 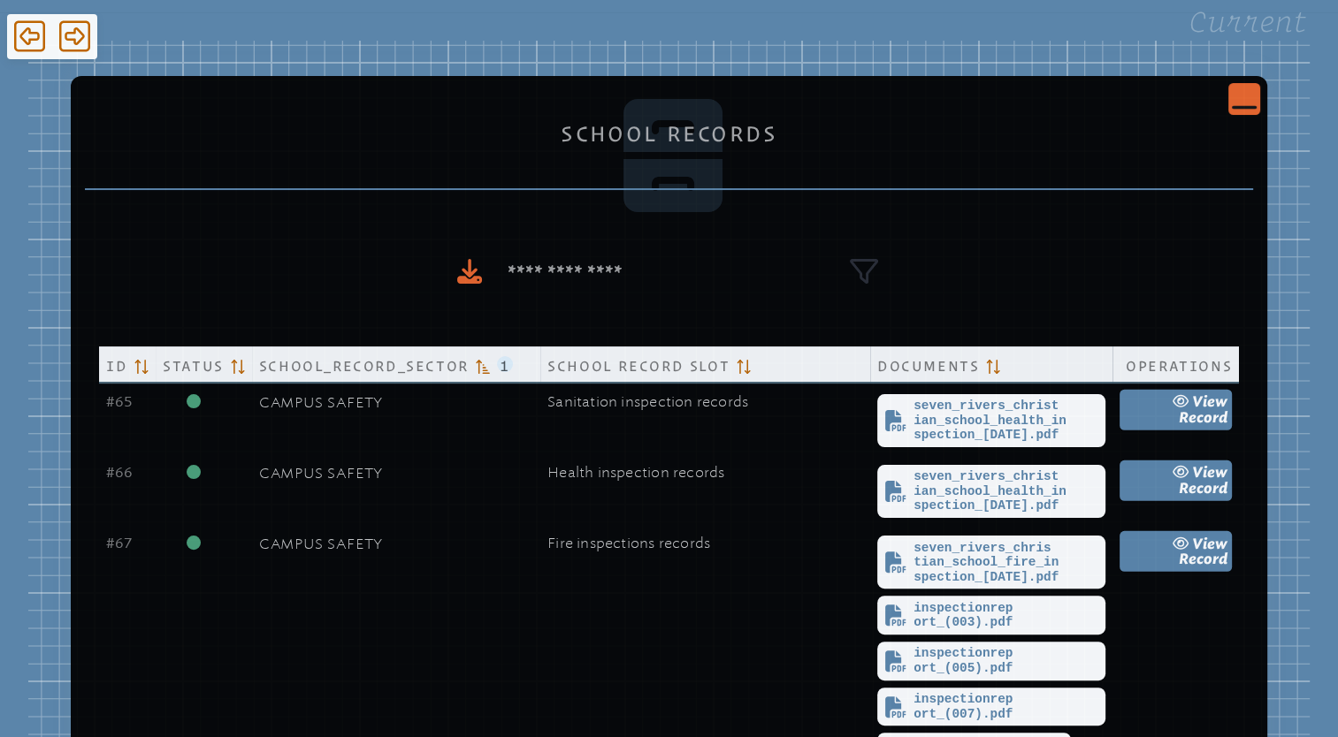 I want to click on a: inspectionreport_(007).pdf, so click(x=991, y=707).